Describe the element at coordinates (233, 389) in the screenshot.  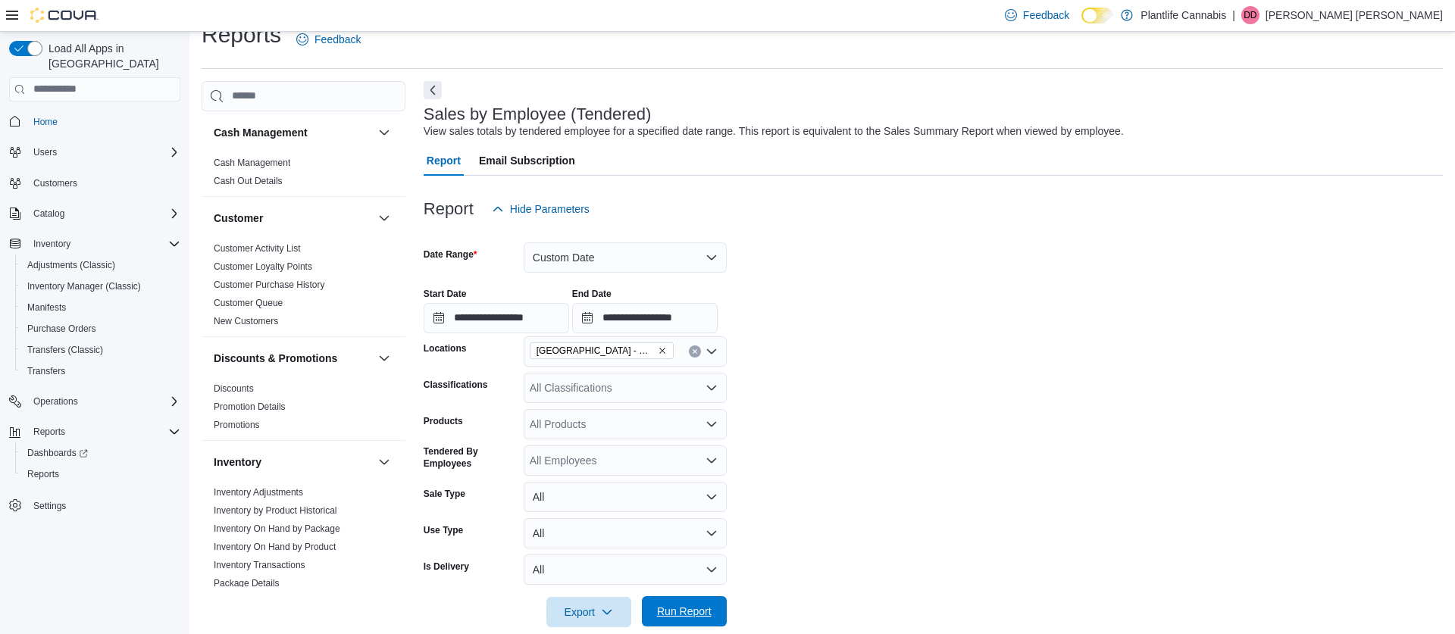
I see `span: Discounts` at that location.